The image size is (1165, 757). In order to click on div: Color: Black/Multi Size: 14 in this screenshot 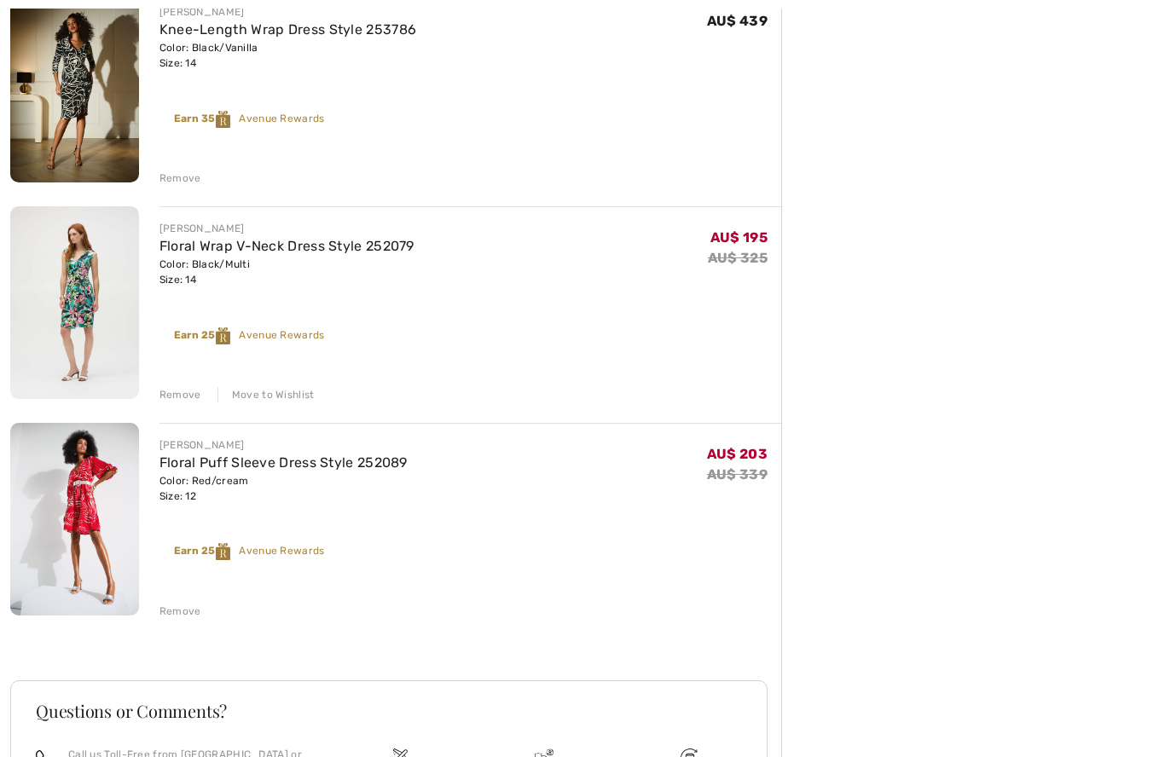, I will do `click(286, 272)`.